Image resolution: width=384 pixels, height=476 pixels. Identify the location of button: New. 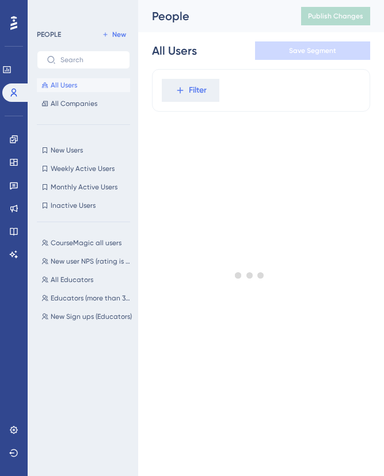
(114, 35).